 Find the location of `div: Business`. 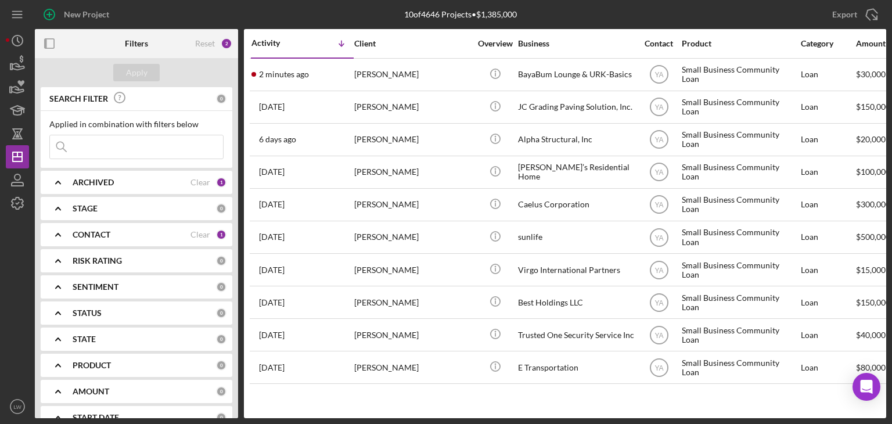

div: Business is located at coordinates (576, 44).